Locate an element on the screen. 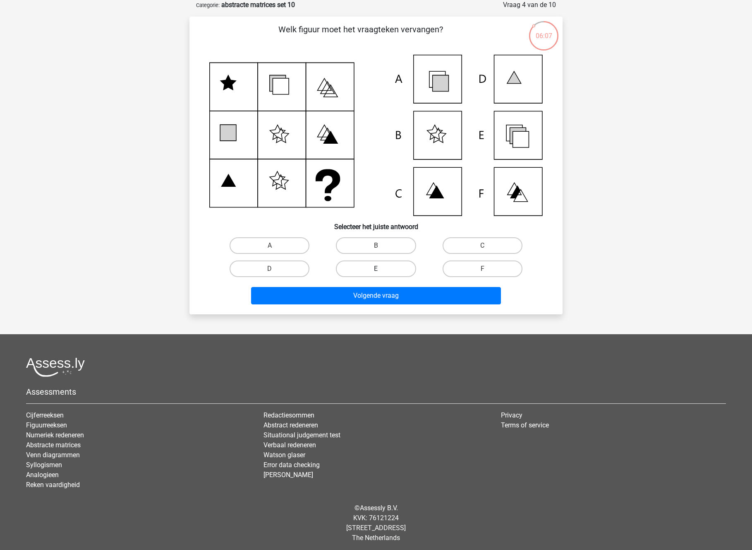  a: Assessly B.V. is located at coordinates (379, 507).